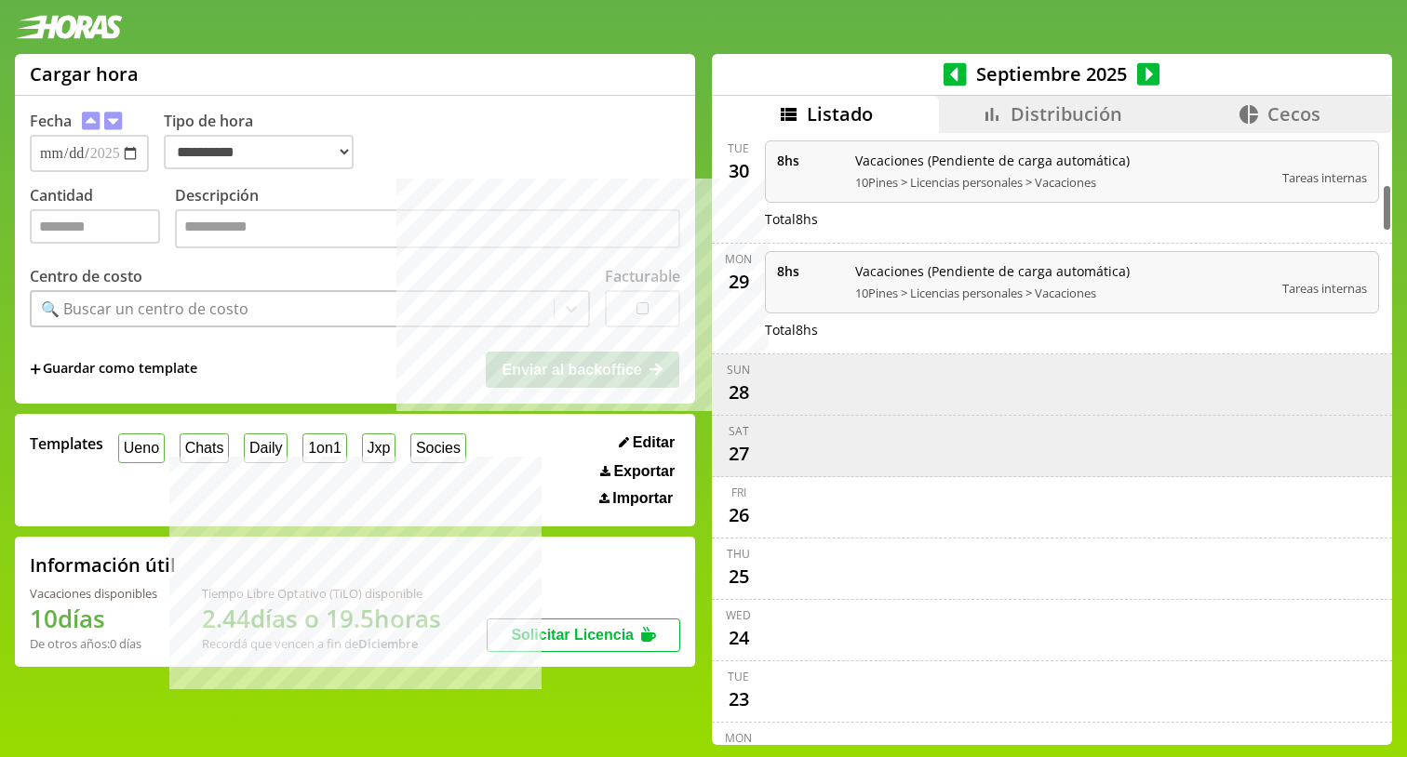 Image resolution: width=1407 pixels, height=757 pixels. What do you see at coordinates (204, 448) in the screenshot?
I see `button: Chats` at bounding box center [204, 448].